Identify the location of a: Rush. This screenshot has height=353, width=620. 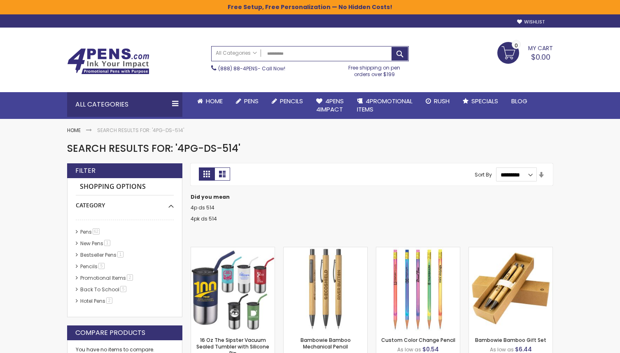
(438, 101).